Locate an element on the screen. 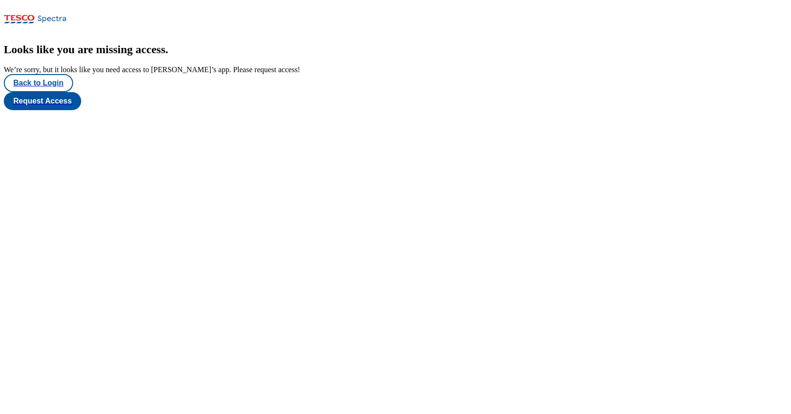 The height and width of the screenshot is (414, 791). a: Request Access is located at coordinates (395, 101).